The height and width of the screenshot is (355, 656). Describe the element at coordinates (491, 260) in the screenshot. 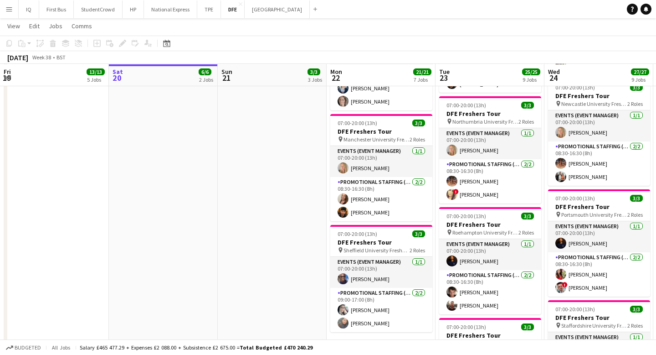

I see `div: 07:00-20:00 (13h)3/3DFE Freshers Tour Roehampton University Freshers Fair2 RolesEvents (Event Man...` at that location.